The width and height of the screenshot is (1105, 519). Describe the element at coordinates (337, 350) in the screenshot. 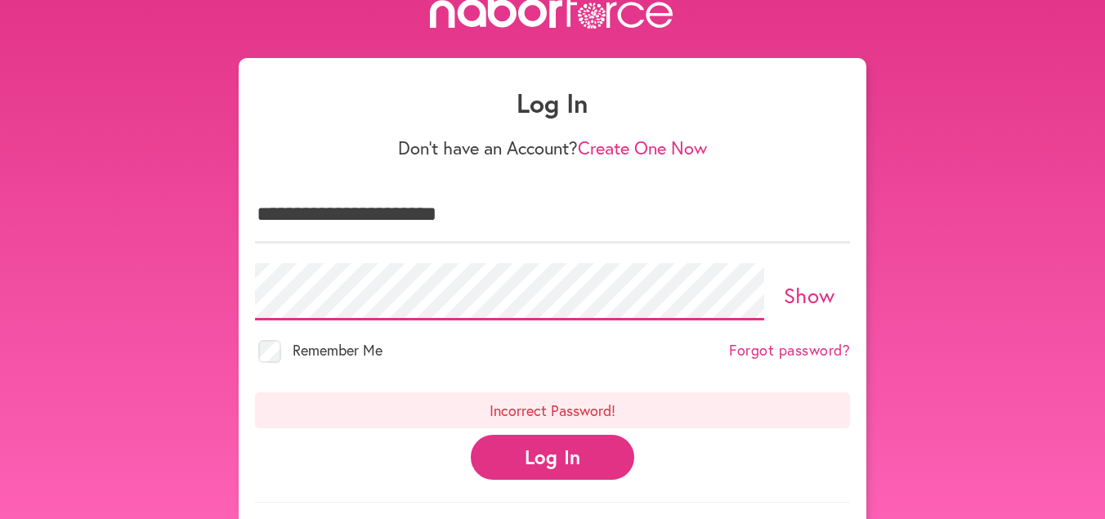

I see `span: Remember Me` at that location.